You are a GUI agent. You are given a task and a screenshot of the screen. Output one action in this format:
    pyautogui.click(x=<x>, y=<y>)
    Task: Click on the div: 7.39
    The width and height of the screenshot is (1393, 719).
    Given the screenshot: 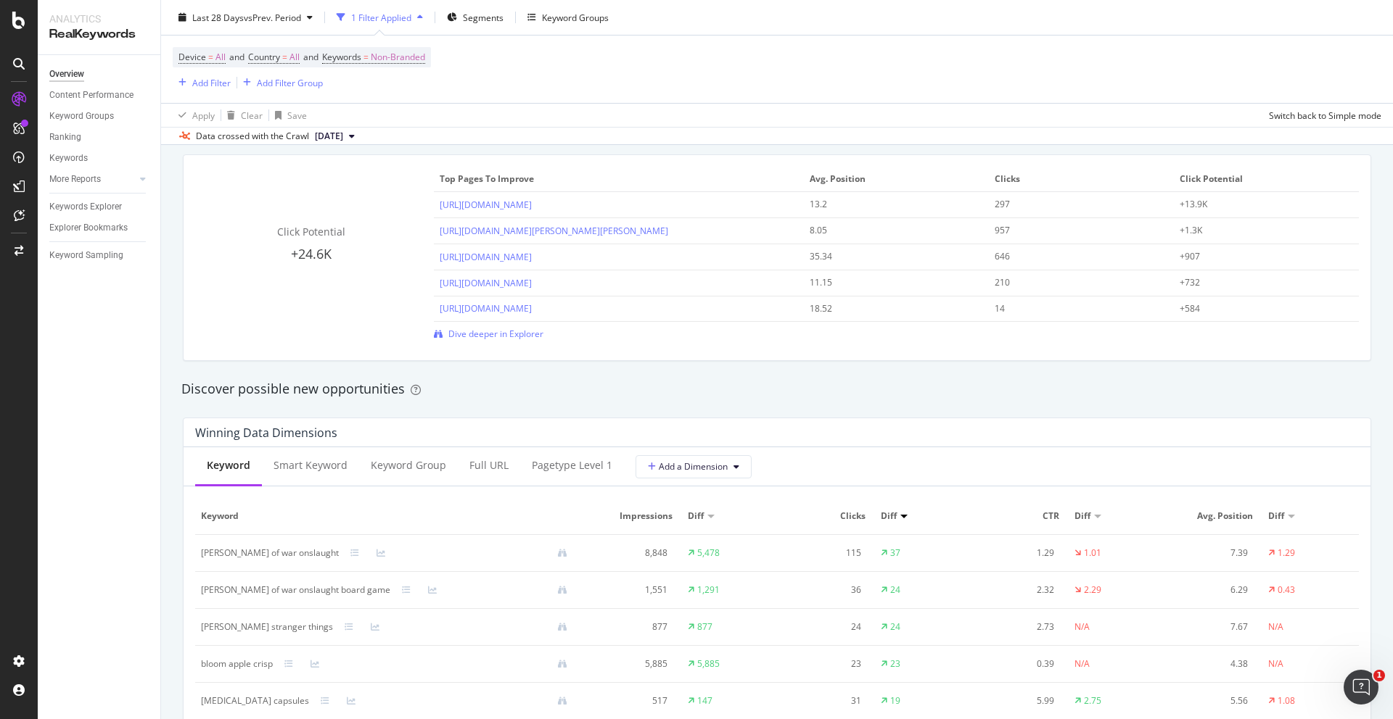 What is the action you would take?
    pyautogui.click(x=1209, y=553)
    